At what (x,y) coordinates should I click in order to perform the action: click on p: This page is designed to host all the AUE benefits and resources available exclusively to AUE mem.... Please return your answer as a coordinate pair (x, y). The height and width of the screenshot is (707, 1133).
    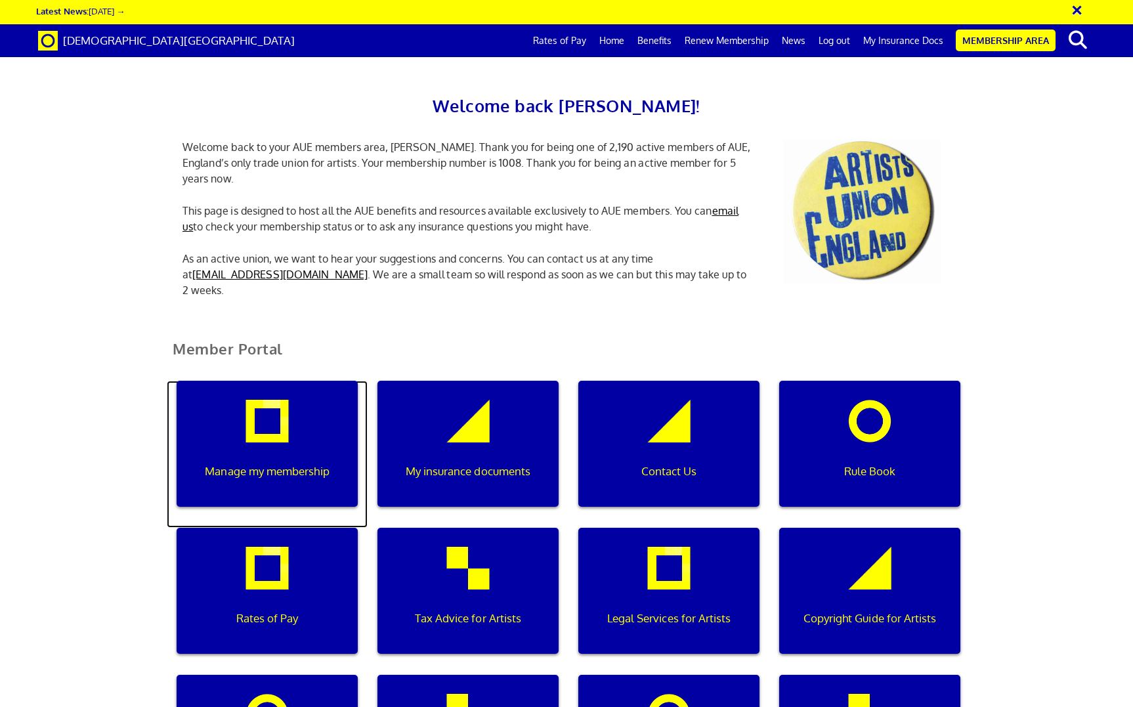
    Looking at the image, I should click on (468, 219).